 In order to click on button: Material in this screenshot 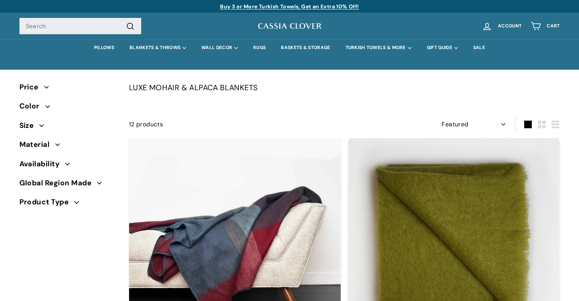, I will do `click(68, 147)`.